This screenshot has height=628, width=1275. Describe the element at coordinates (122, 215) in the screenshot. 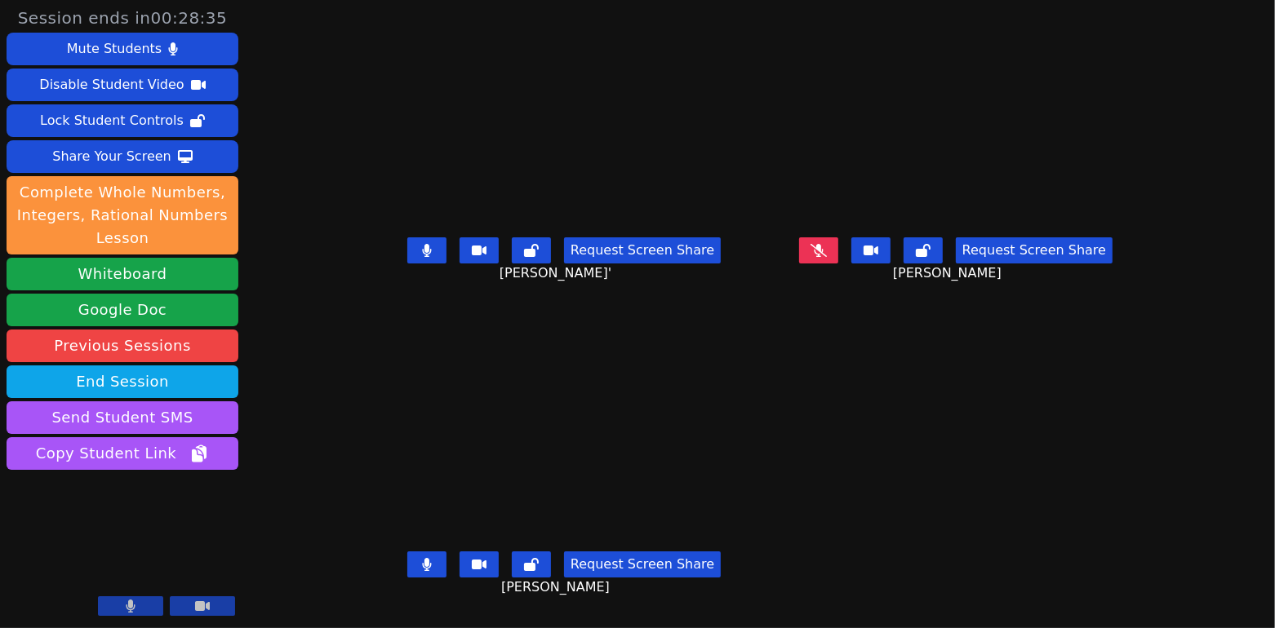

I see `button: Complete Whole Numbers, Integers, Rational Numbers Lesson` at that location.